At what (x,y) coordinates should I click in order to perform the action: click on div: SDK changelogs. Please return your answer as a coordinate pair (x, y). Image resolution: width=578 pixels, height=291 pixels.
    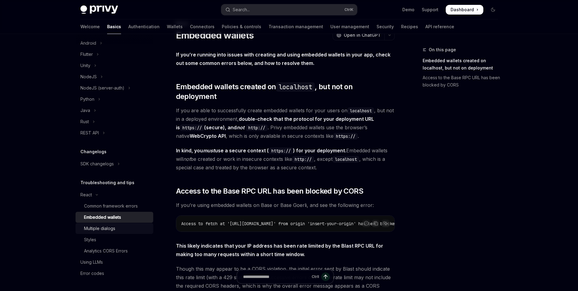
    Looking at the image, I should click on (97, 164).